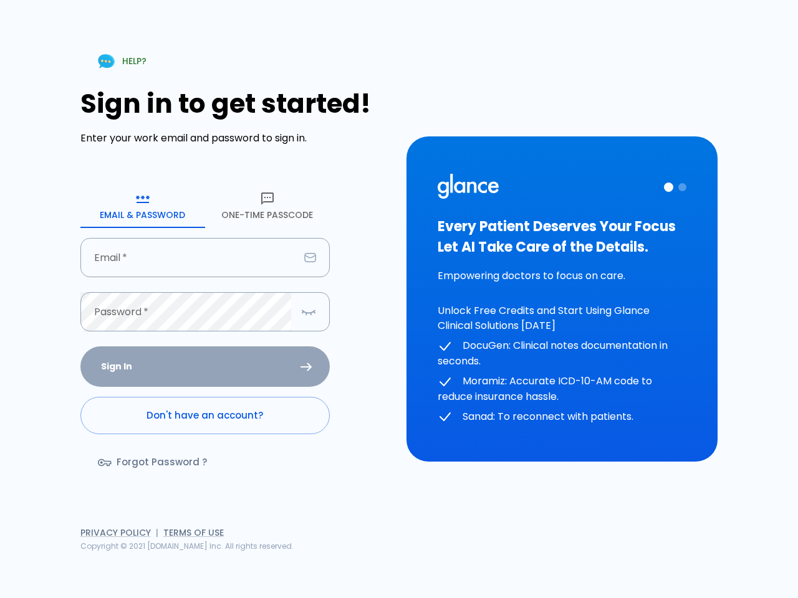 The height and width of the screenshot is (598, 798). Describe the element at coordinates (562, 417) in the screenshot. I see `p: Sanad: To reconnect with patients.` at that location.